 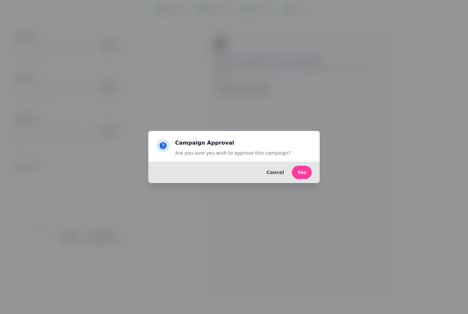 I want to click on p: Are you sure you wish to approve this campaign?, so click(x=233, y=153).